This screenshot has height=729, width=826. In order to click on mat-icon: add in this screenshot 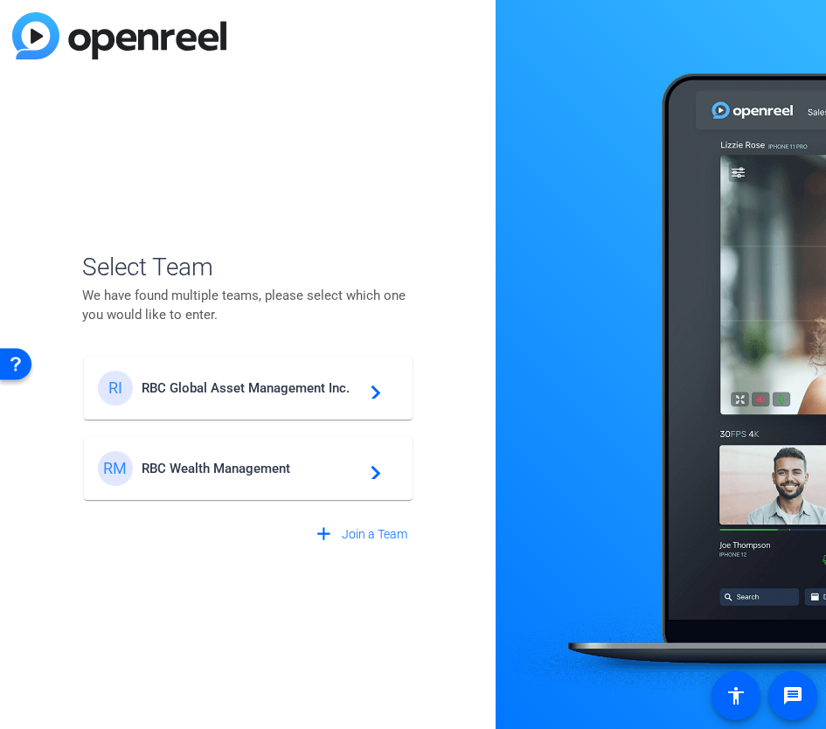, I will do `click(323, 534)`.